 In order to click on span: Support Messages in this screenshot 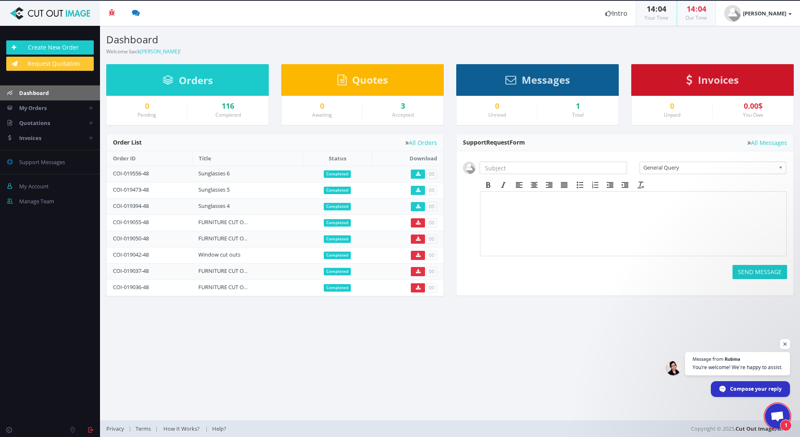, I will do `click(42, 162)`.